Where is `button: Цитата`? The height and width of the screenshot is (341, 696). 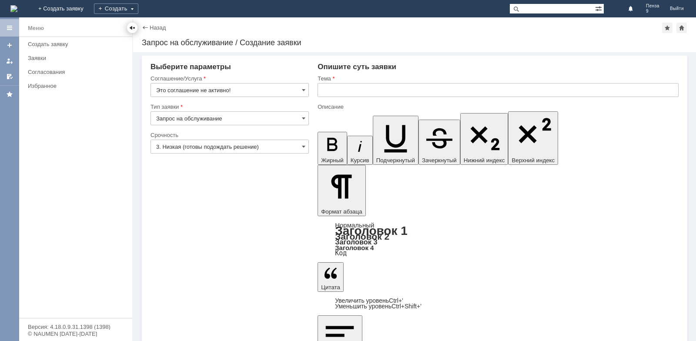
button: Цитата is located at coordinates (330, 277).